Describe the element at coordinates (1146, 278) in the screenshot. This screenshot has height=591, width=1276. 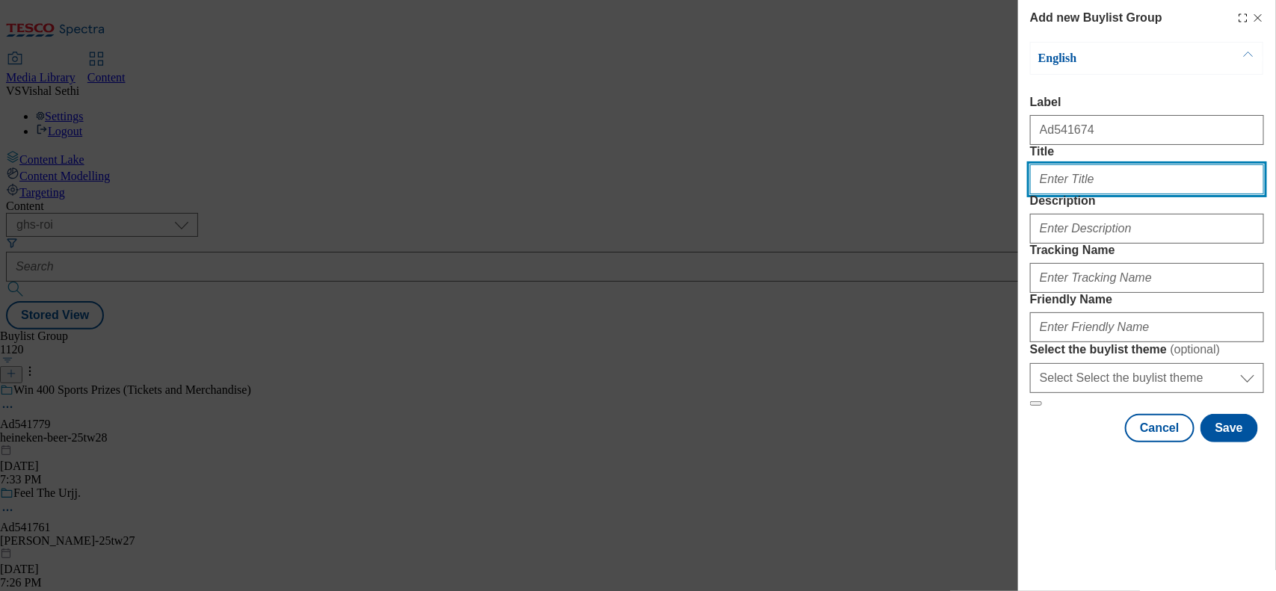
I see `input: Enter Tracking Name` at that location.